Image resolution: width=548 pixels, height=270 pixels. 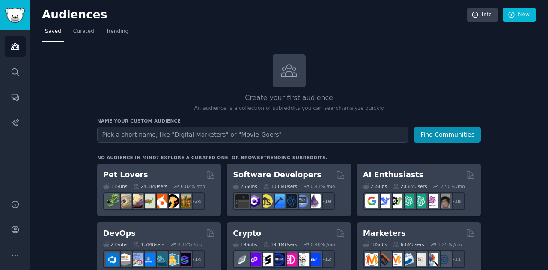 I want to click on img: platformengineering, so click(x=160, y=260).